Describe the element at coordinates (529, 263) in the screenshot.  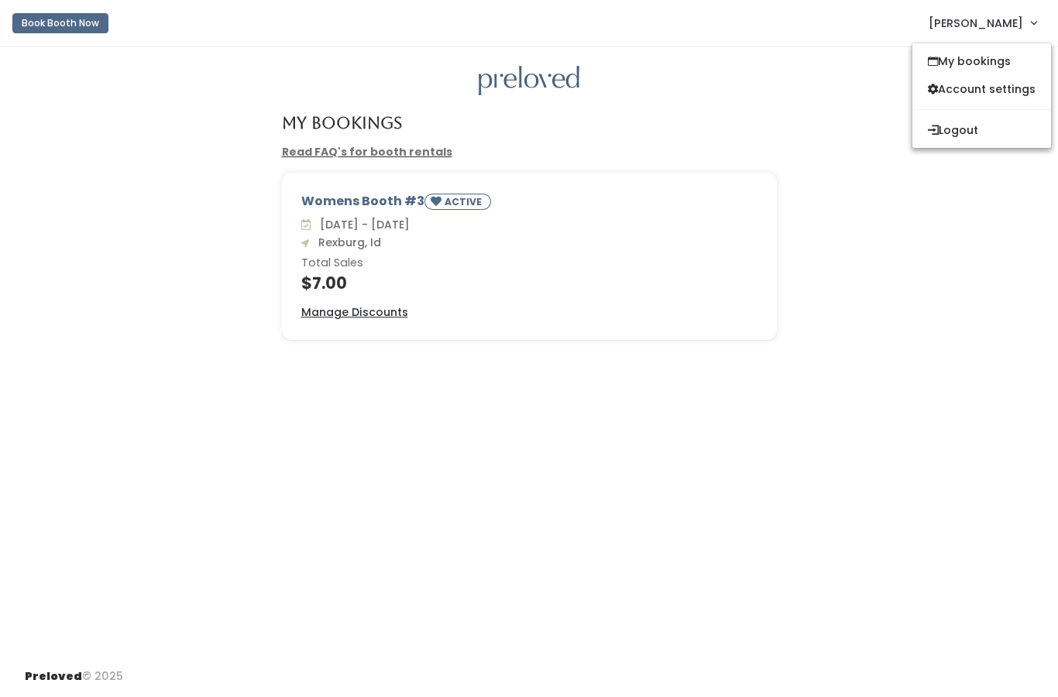
I see `h6: Total Sales` at that location.